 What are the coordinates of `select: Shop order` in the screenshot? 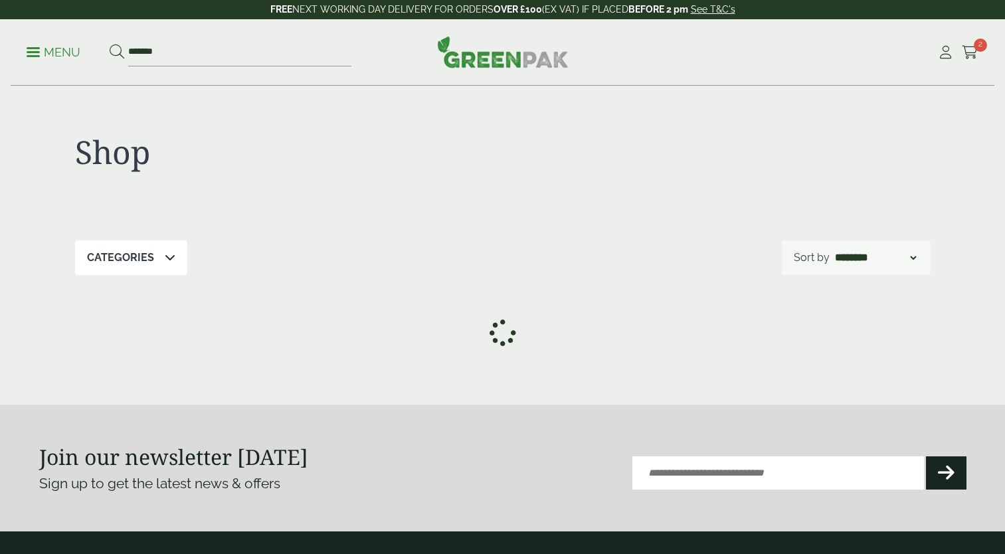 It's located at (875, 258).